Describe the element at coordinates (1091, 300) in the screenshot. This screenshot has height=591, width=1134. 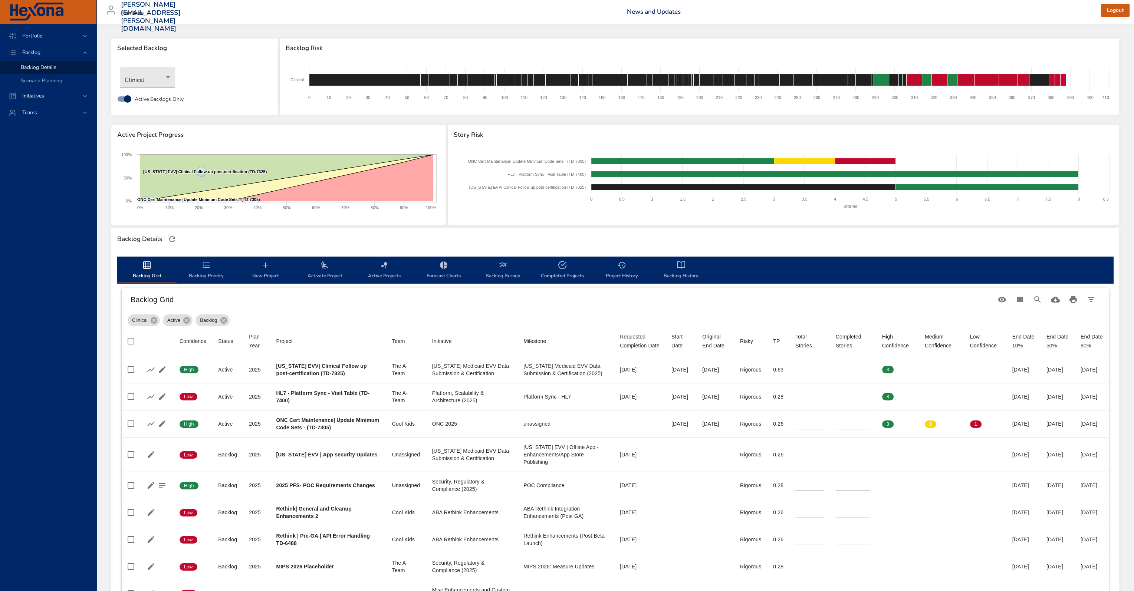
I see `button: Filter Table` at that location.